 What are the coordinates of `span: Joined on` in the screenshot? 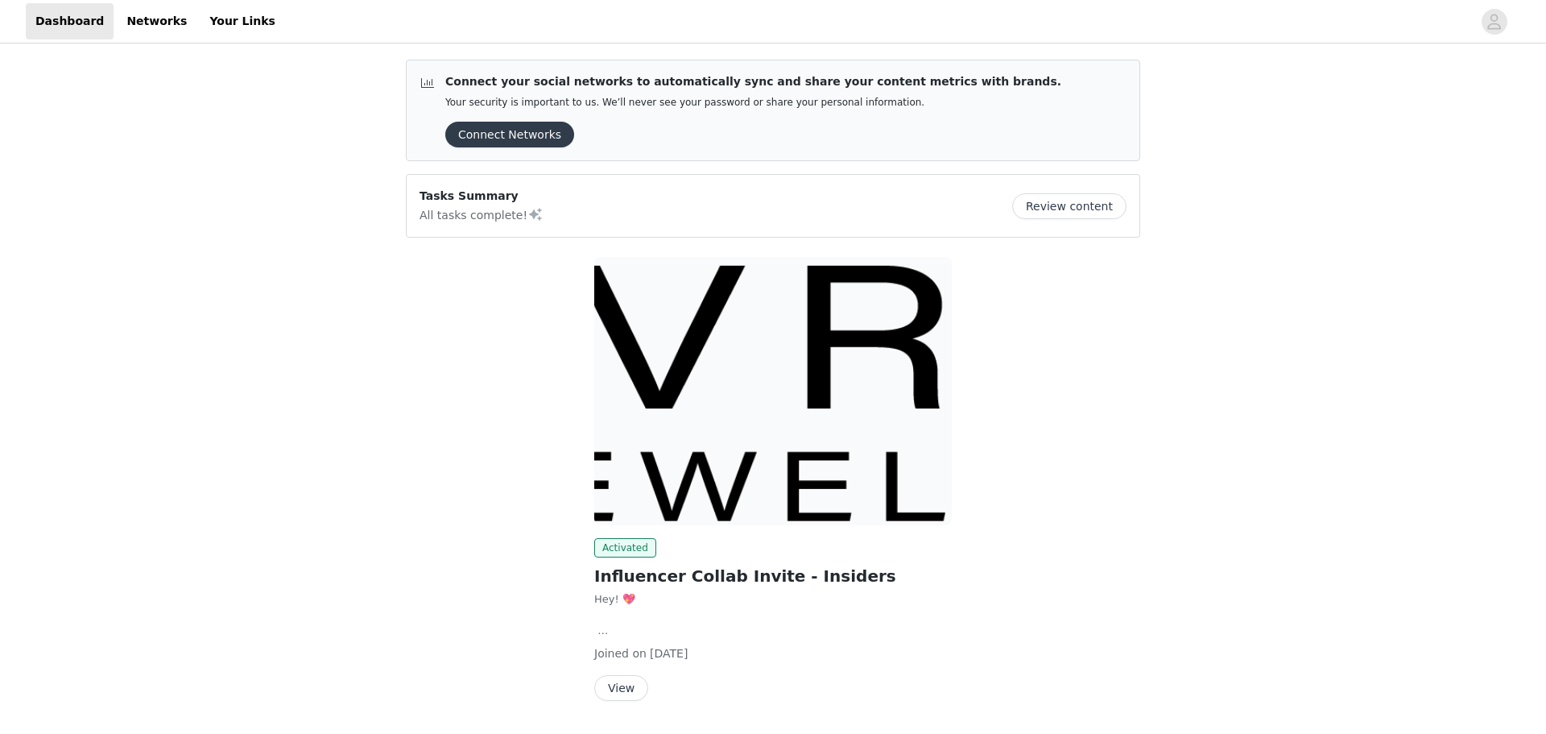 It's located at (620, 653).